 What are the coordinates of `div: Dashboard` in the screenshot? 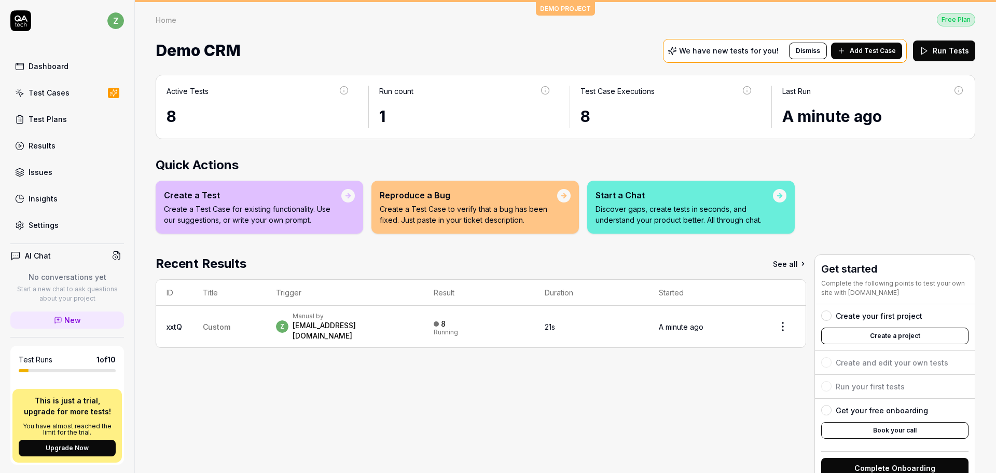 It's located at (48, 66).